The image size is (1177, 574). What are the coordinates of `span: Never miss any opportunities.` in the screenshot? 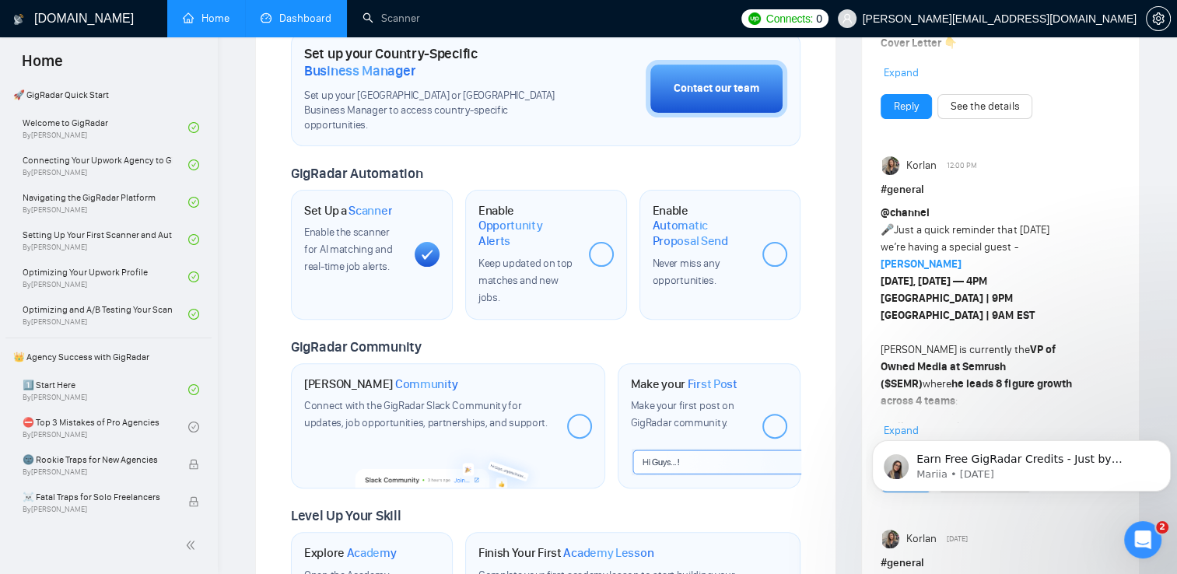 It's located at (686, 272).